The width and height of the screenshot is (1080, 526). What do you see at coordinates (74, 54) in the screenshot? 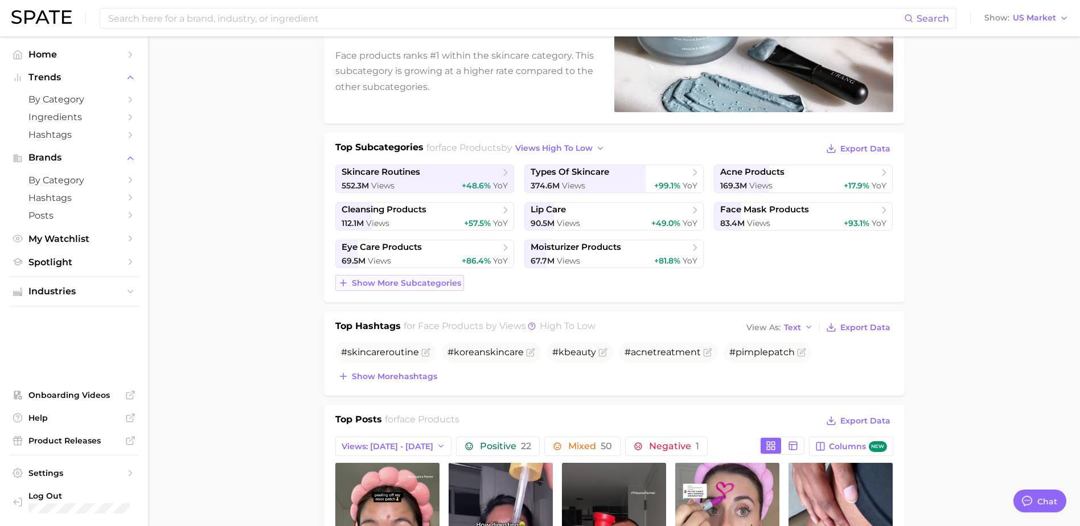
I see `span: Home` at bounding box center [74, 54].